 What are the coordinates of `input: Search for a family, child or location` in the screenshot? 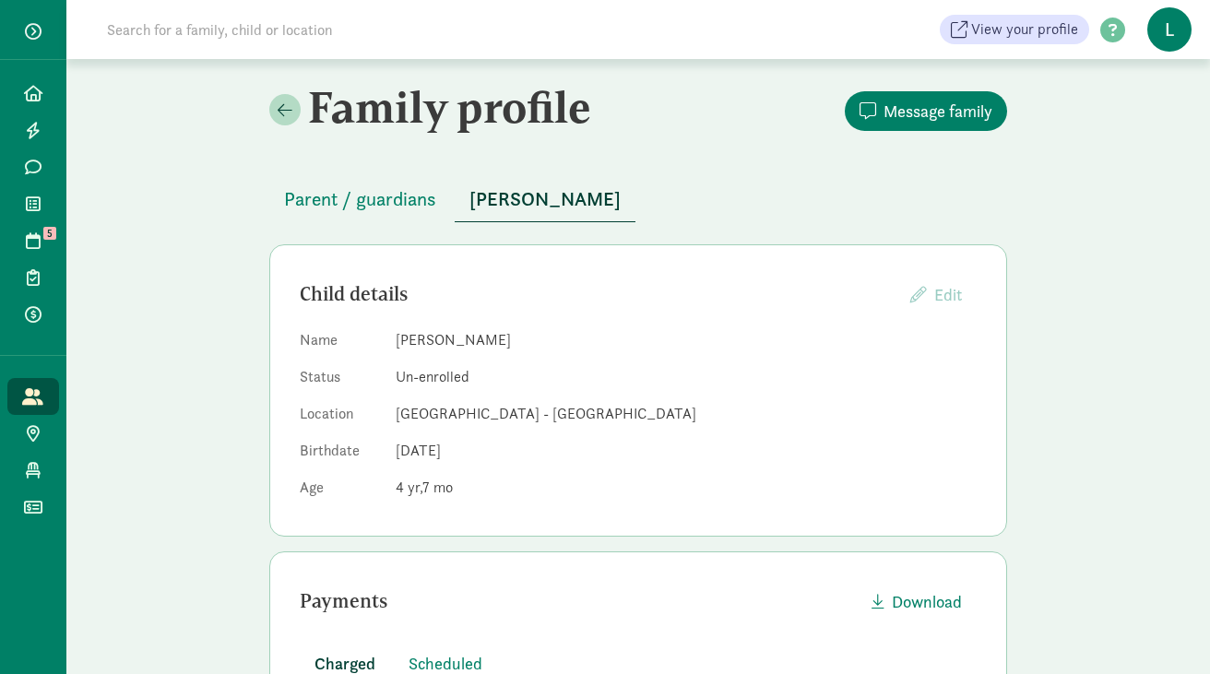 It's located at (354, 30).